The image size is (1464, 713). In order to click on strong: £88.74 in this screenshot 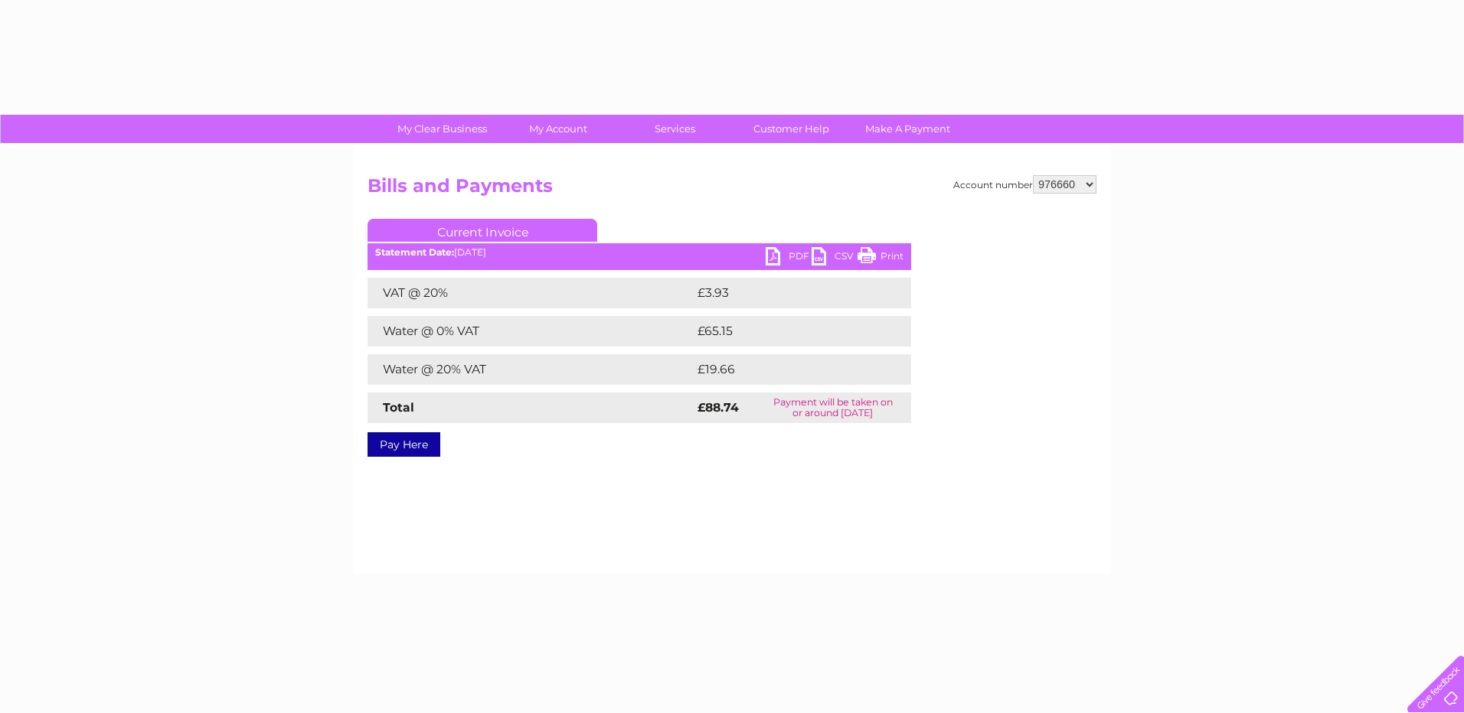, I will do `click(718, 407)`.